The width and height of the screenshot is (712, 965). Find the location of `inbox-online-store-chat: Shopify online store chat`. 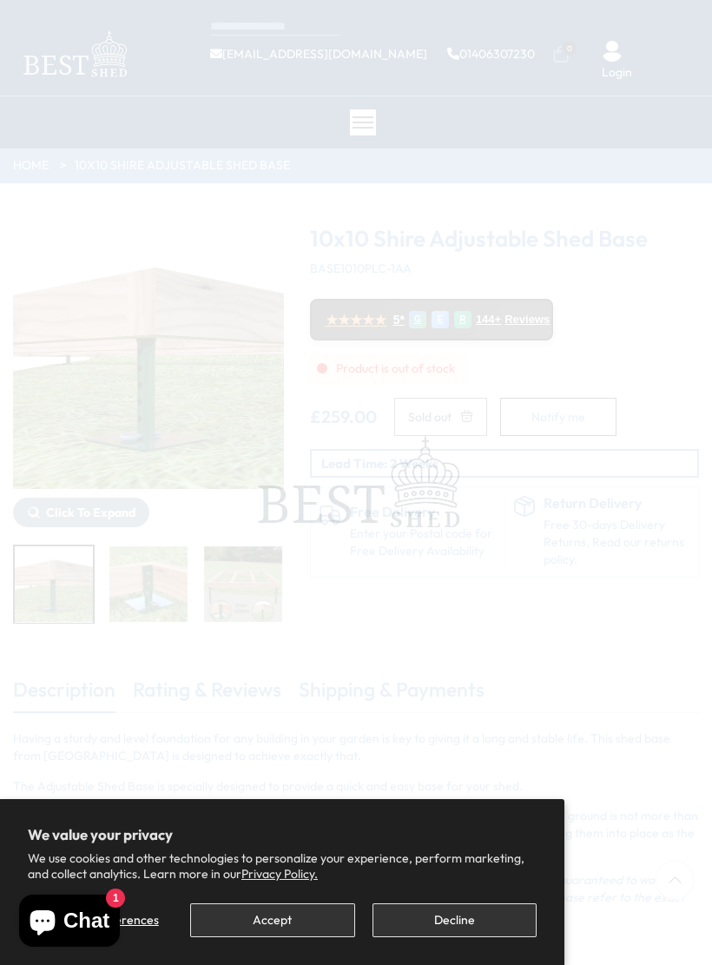

inbox-online-store-chat: Shopify online store chat is located at coordinates (69, 922).